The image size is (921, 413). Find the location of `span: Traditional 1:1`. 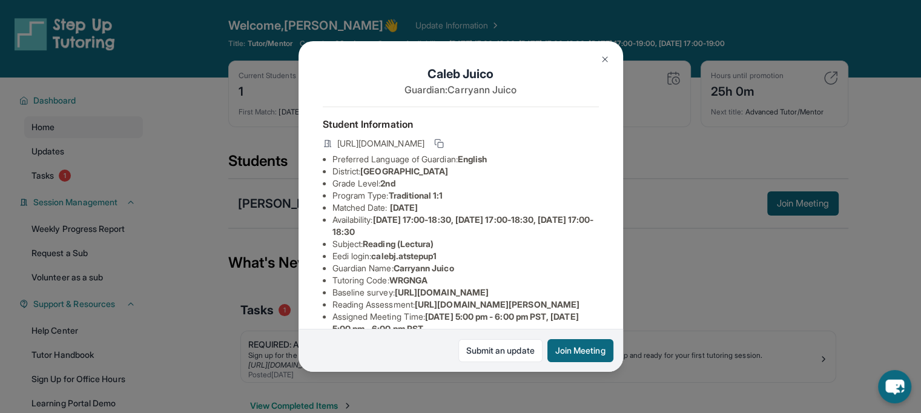

span: Traditional 1:1 is located at coordinates (415, 195).